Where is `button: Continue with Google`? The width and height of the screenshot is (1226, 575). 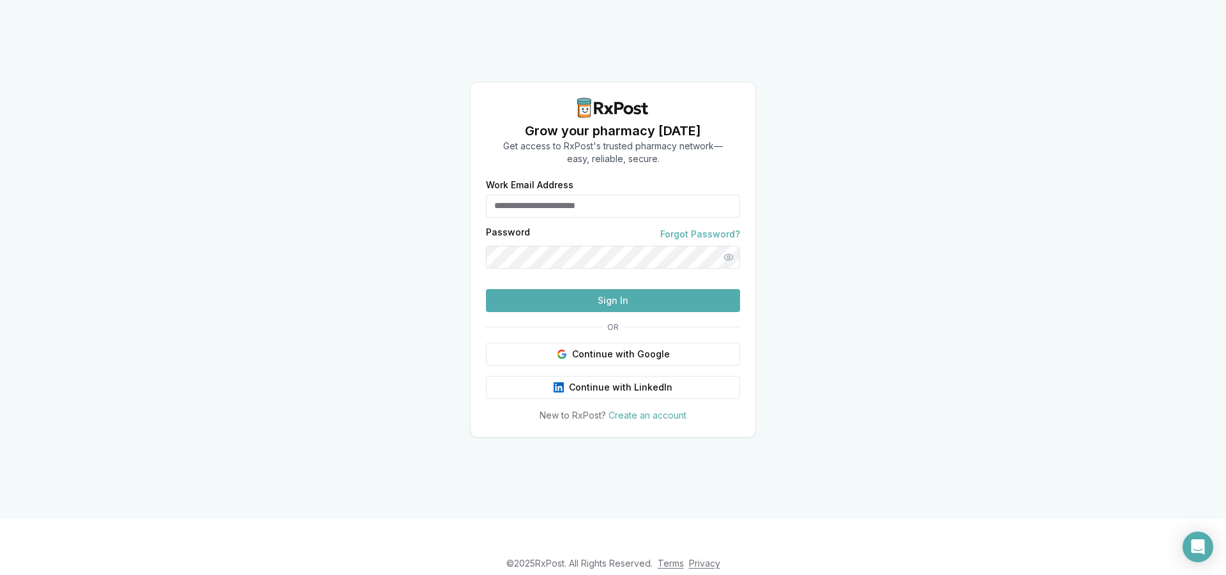
button: Continue with Google is located at coordinates (613, 354).